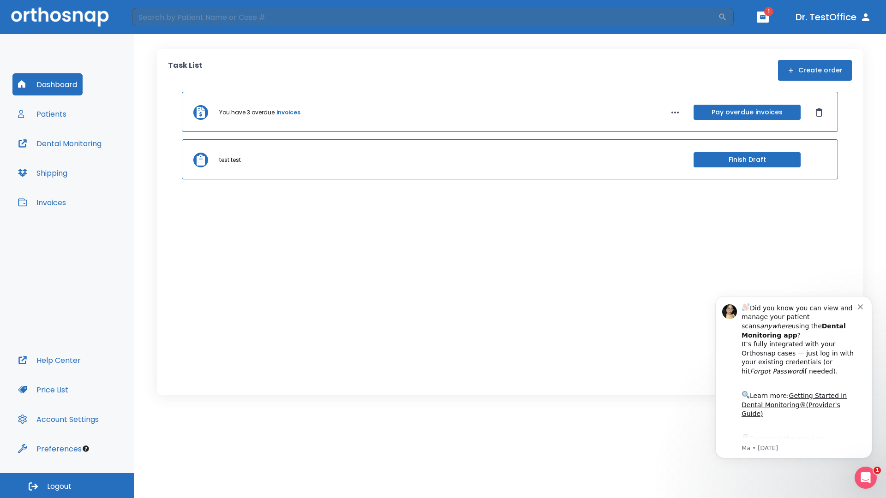 The width and height of the screenshot is (886, 498). What do you see at coordinates (425, 17) in the screenshot?
I see `input: Search by Patient Name or Case #` at bounding box center [425, 17].